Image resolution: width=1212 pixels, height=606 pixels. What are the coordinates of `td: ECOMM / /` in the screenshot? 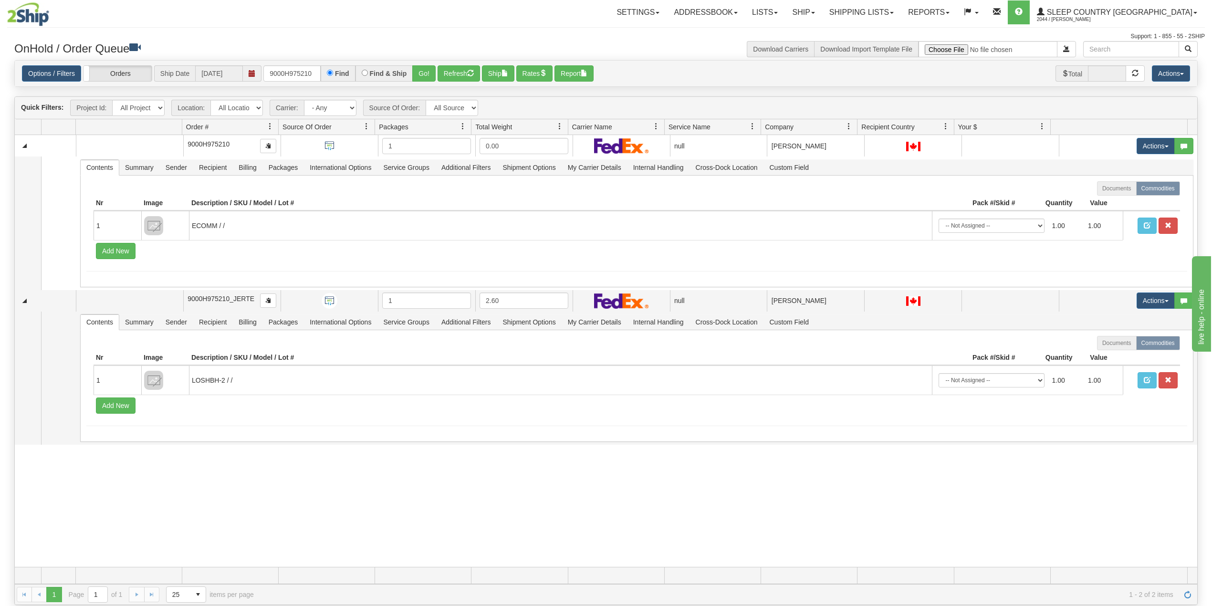 It's located at (560, 225).